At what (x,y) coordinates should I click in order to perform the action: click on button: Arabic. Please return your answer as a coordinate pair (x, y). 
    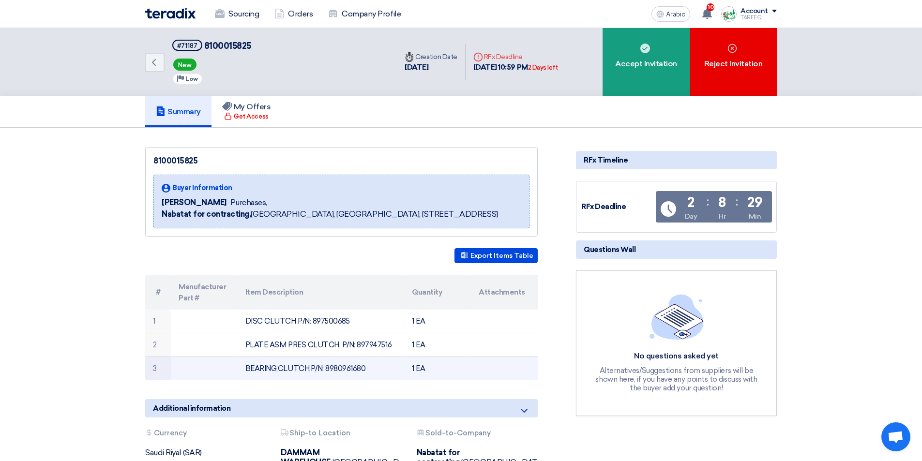
    Looking at the image, I should click on (671, 14).